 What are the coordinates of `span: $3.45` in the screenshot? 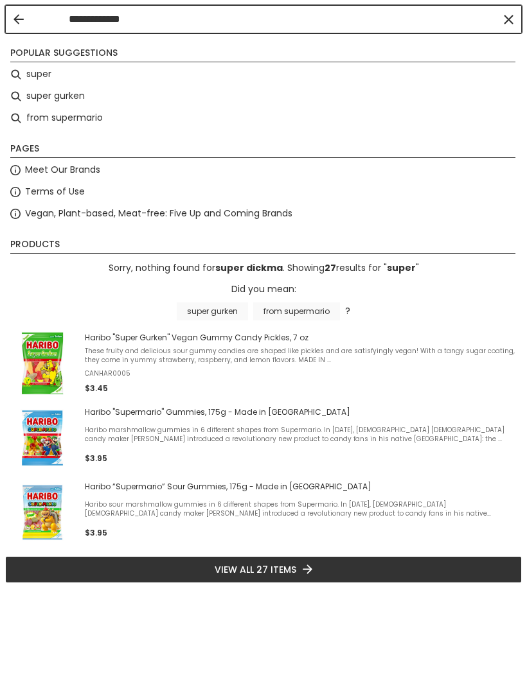 It's located at (96, 388).